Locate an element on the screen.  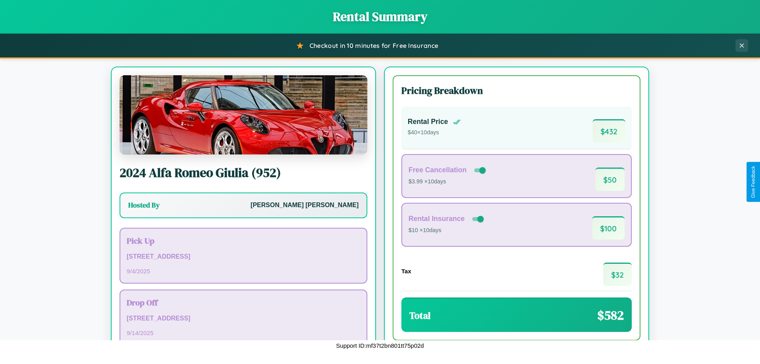
h3: Hosted By is located at coordinates (144, 205).